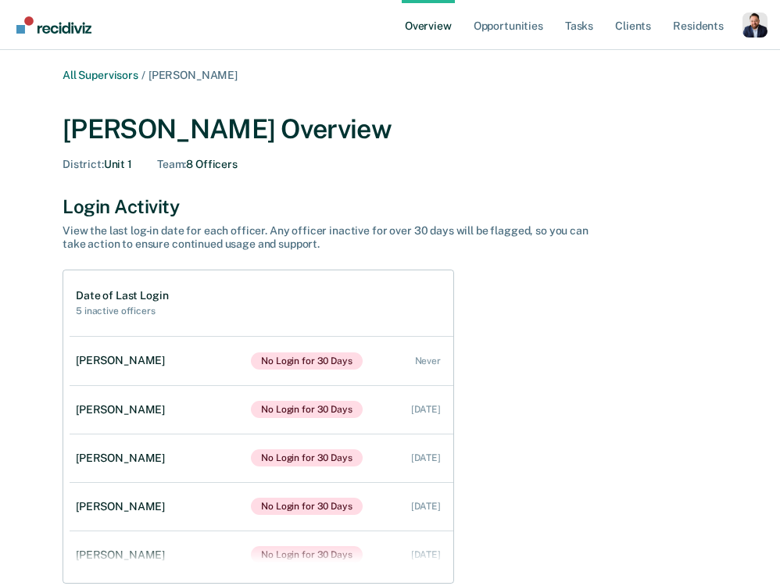 This screenshot has width=780, height=586. Describe the element at coordinates (428, 361) in the screenshot. I see `div: Never` at that location.